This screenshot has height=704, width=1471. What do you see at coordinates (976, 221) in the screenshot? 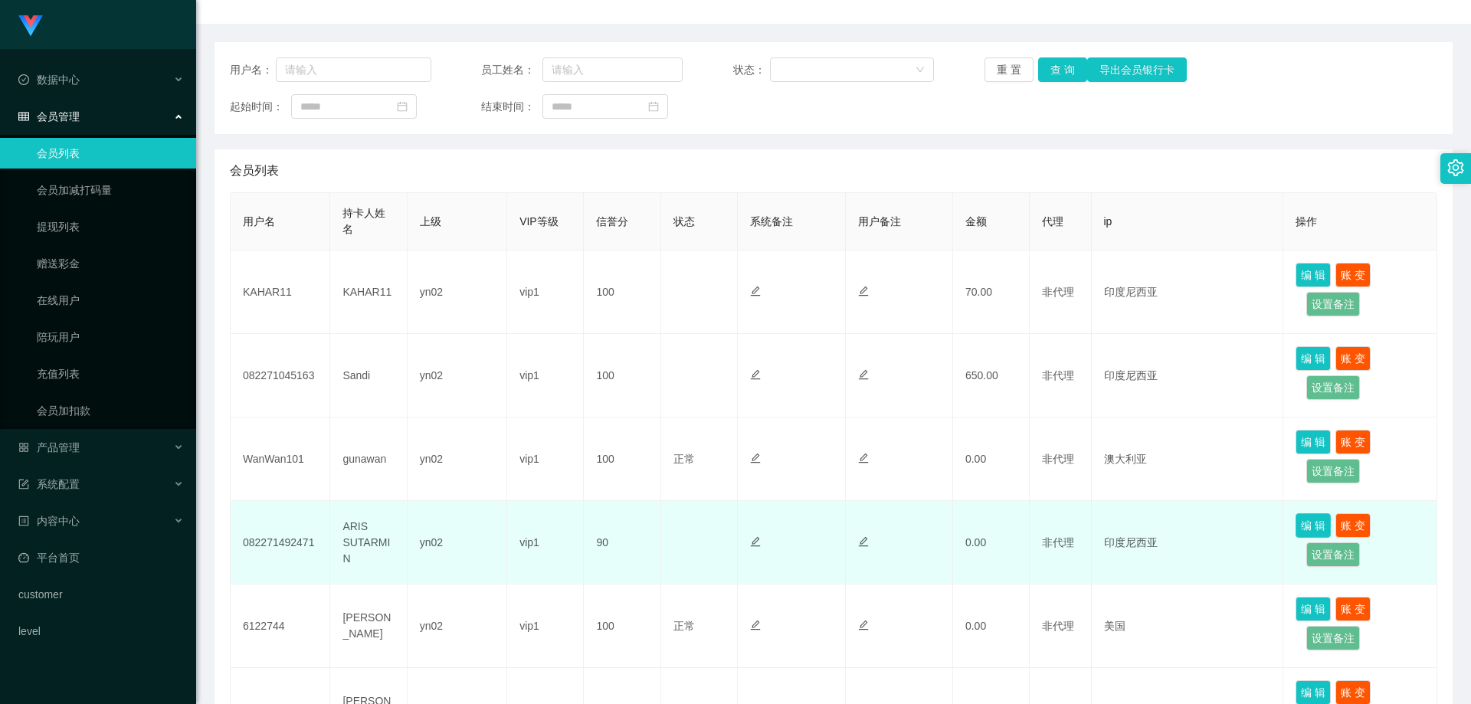
I see `span: 金额` at bounding box center [976, 221].